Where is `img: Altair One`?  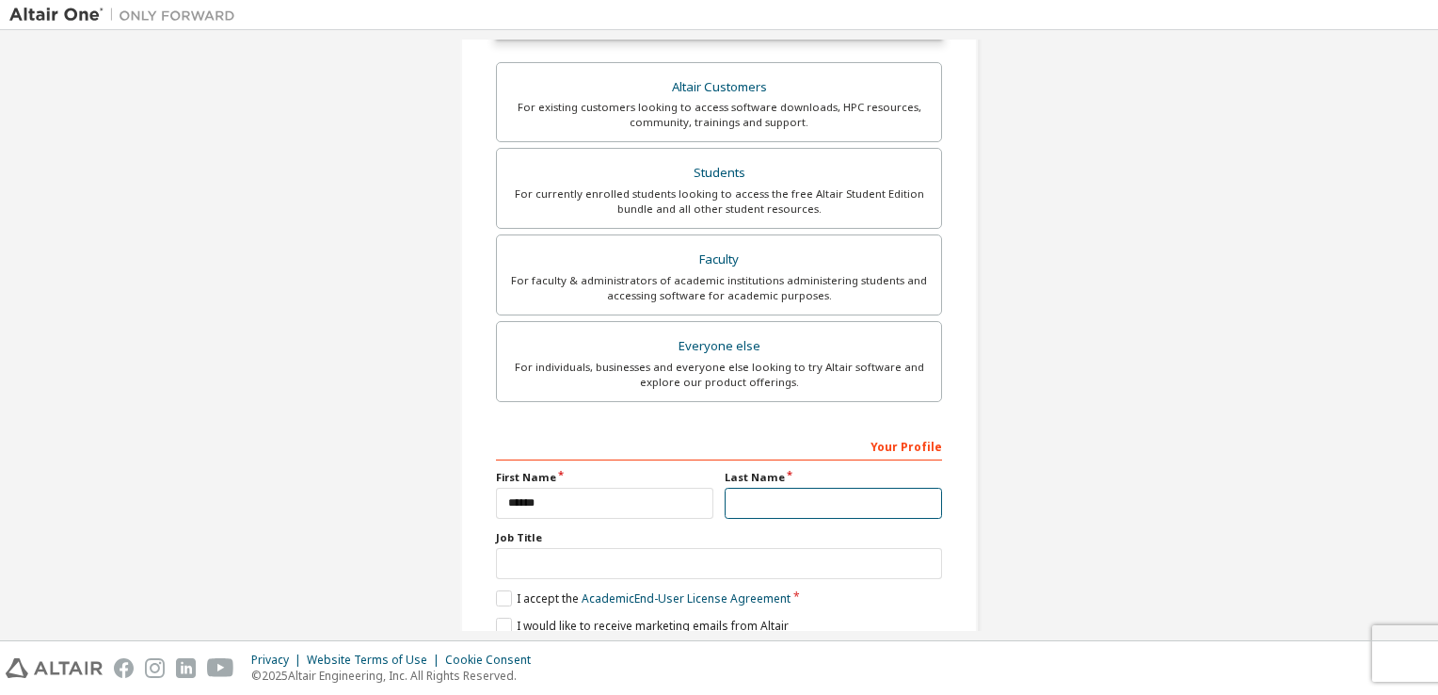
img: Altair One is located at coordinates (127, 15).